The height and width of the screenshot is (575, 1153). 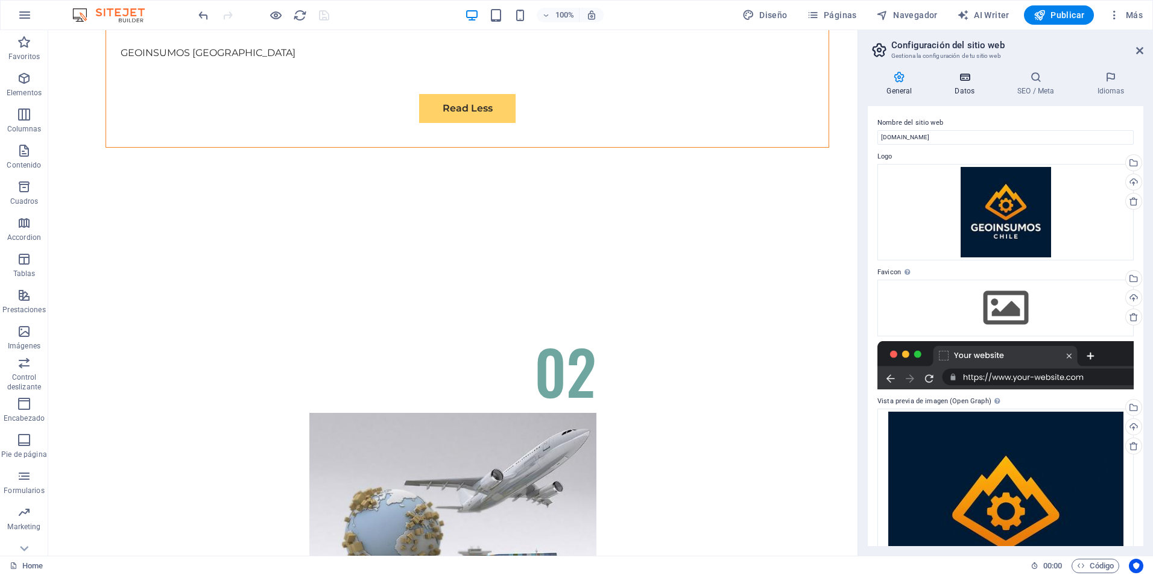 What do you see at coordinates (24, 527) in the screenshot?
I see `p: Marketing` at bounding box center [24, 527].